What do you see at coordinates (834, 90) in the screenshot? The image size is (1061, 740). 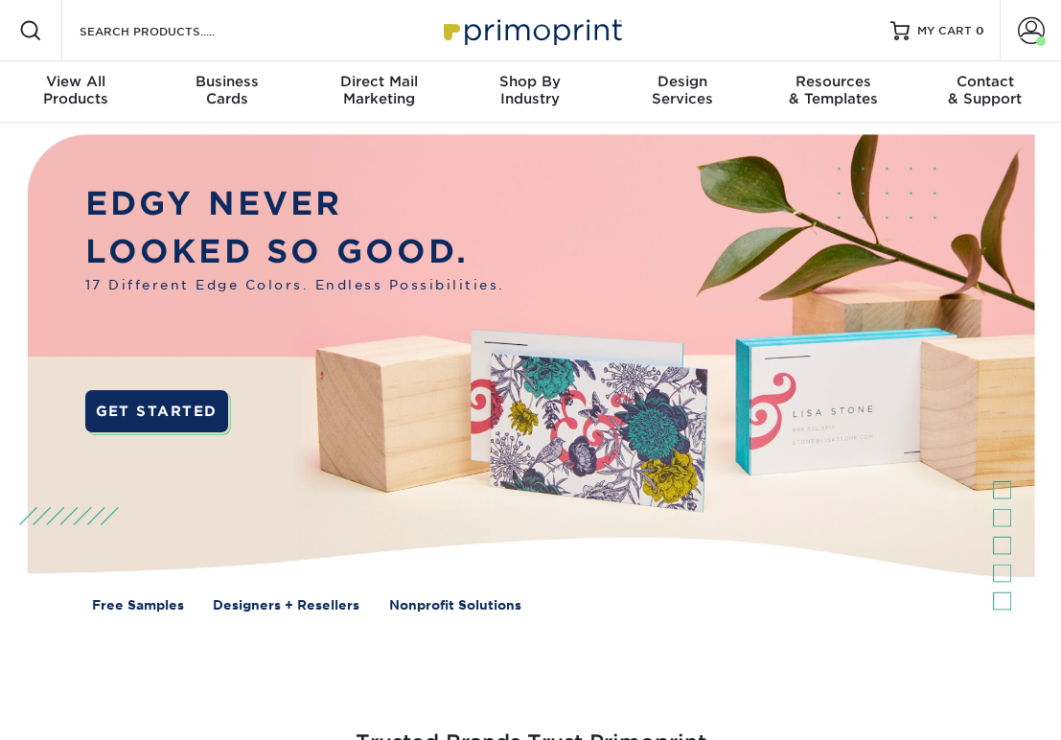 I see `div: & Templates` at bounding box center [834, 90].